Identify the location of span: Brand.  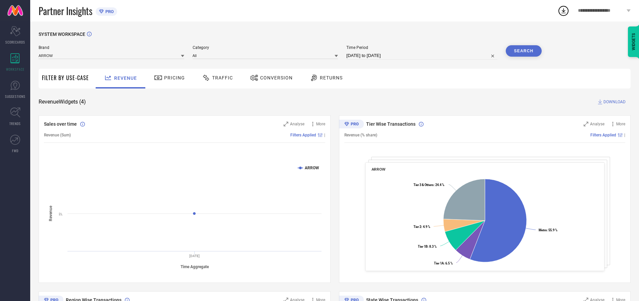
(111, 48).